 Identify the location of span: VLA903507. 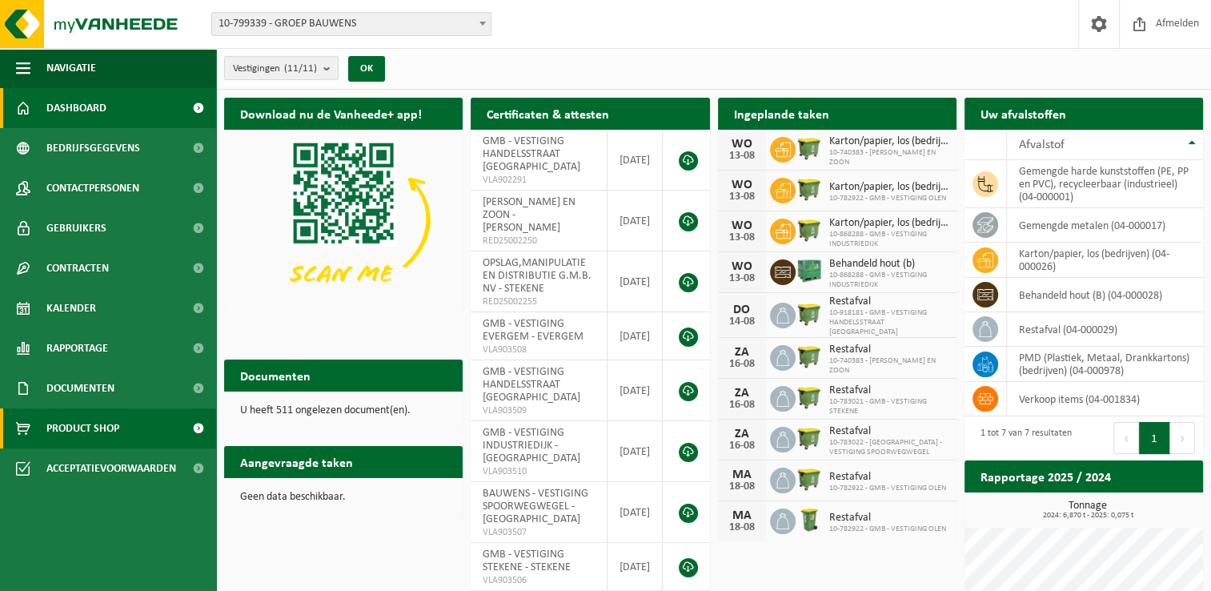
(538, 532).